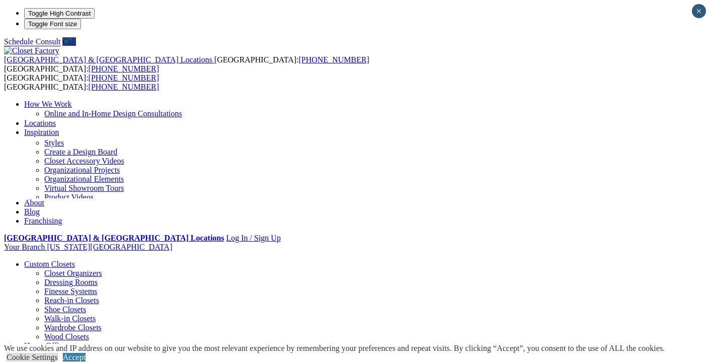 This screenshot has height=362, width=710. I want to click on a: Blog, so click(32, 211).